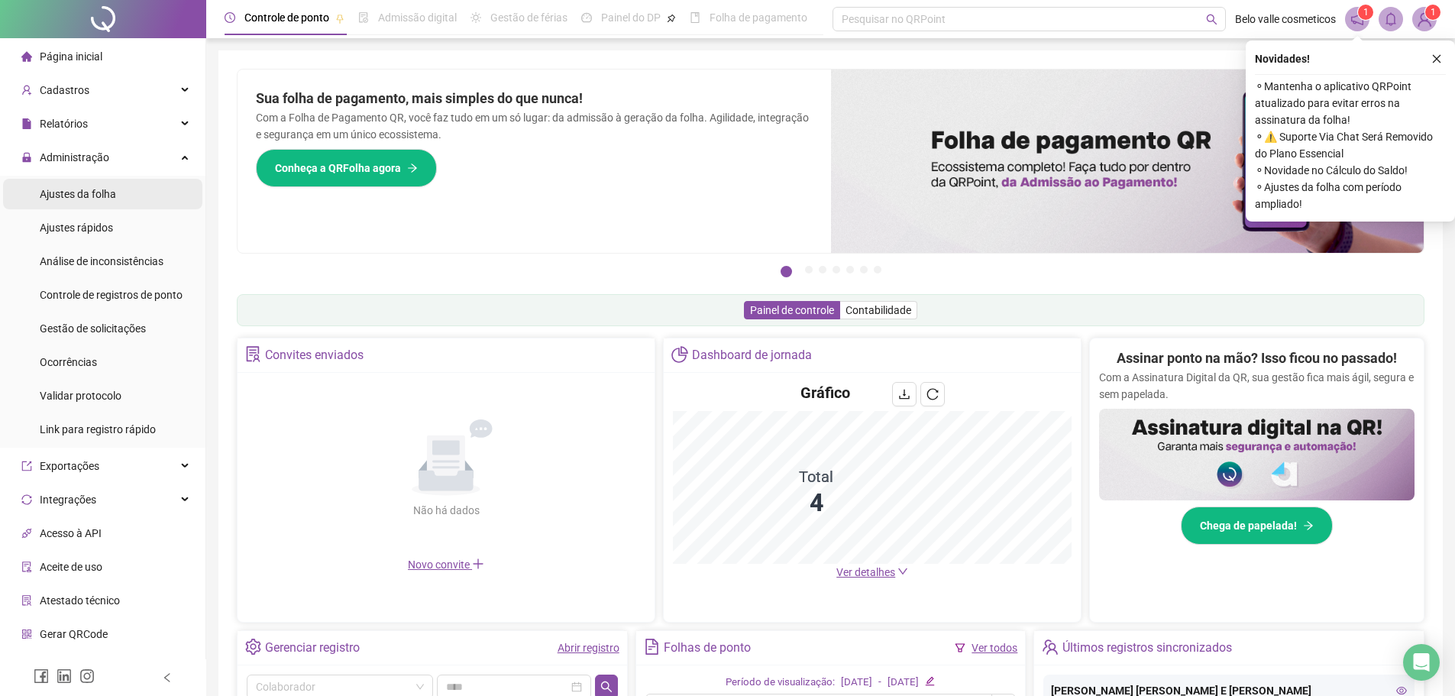 This screenshot has width=1455, height=696. I want to click on h2: Assinar ponto na mão? Isso ficou no passado!, so click(1257, 358).